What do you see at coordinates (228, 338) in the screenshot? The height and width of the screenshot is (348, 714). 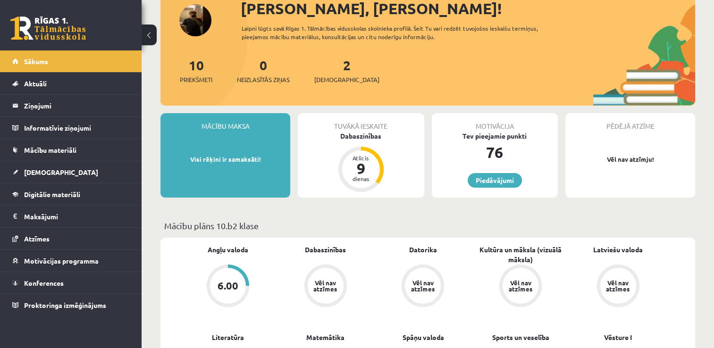 I see `a: Literatūra` at bounding box center [228, 338].